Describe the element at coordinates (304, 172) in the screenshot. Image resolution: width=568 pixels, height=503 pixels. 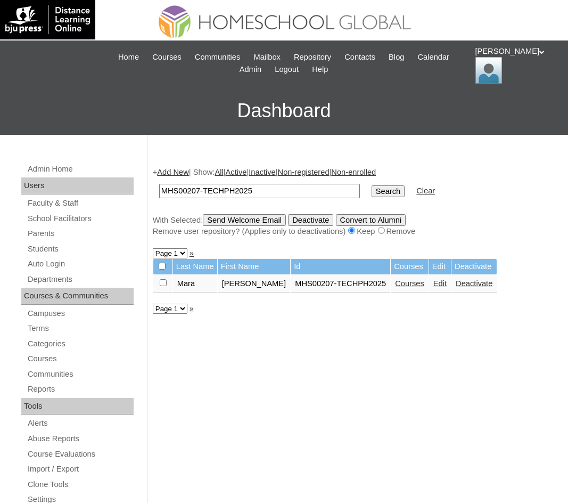
I see `a: Non-registered` at that location.